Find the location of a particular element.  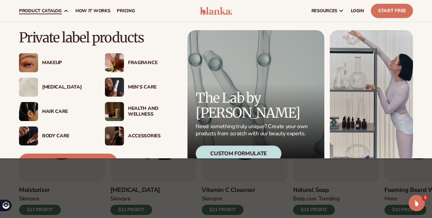

img: logo is located at coordinates (216, 11).